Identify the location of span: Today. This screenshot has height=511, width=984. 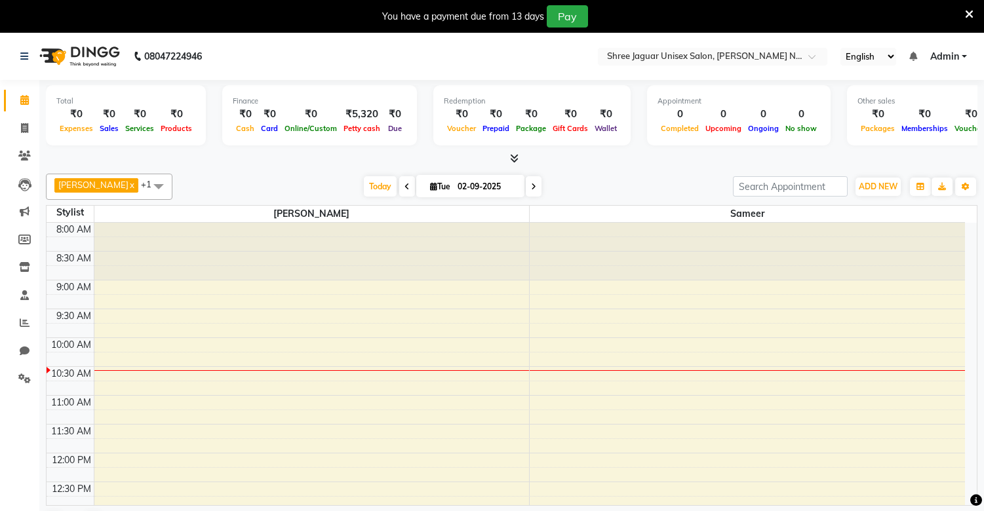
(380, 186).